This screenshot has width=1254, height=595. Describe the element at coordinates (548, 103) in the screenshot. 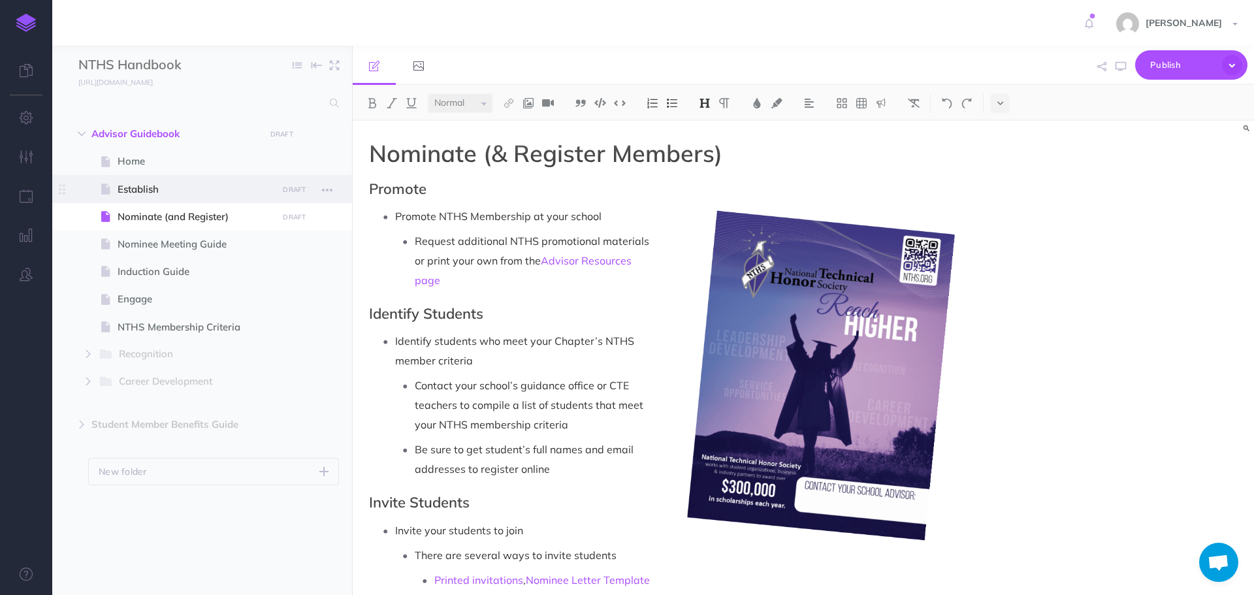

I see `img: Add video button` at that location.